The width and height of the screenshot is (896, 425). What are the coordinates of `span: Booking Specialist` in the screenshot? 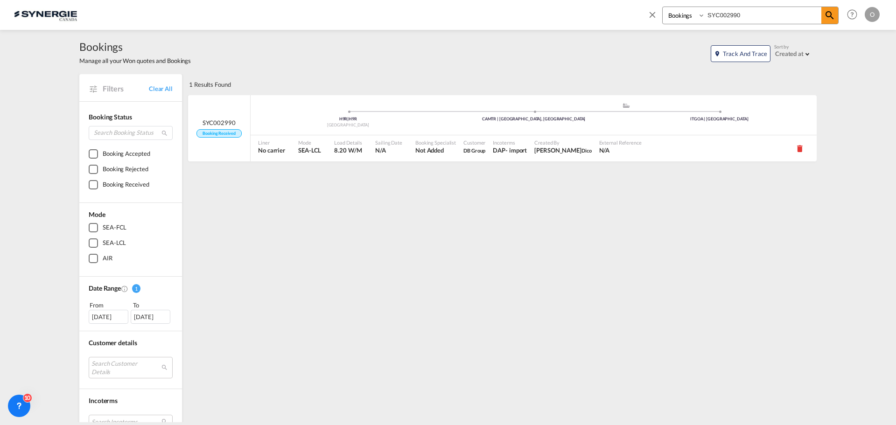 It's located at (435, 142).